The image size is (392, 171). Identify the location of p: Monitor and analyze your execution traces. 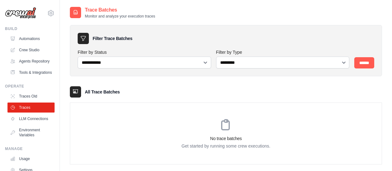
(120, 16).